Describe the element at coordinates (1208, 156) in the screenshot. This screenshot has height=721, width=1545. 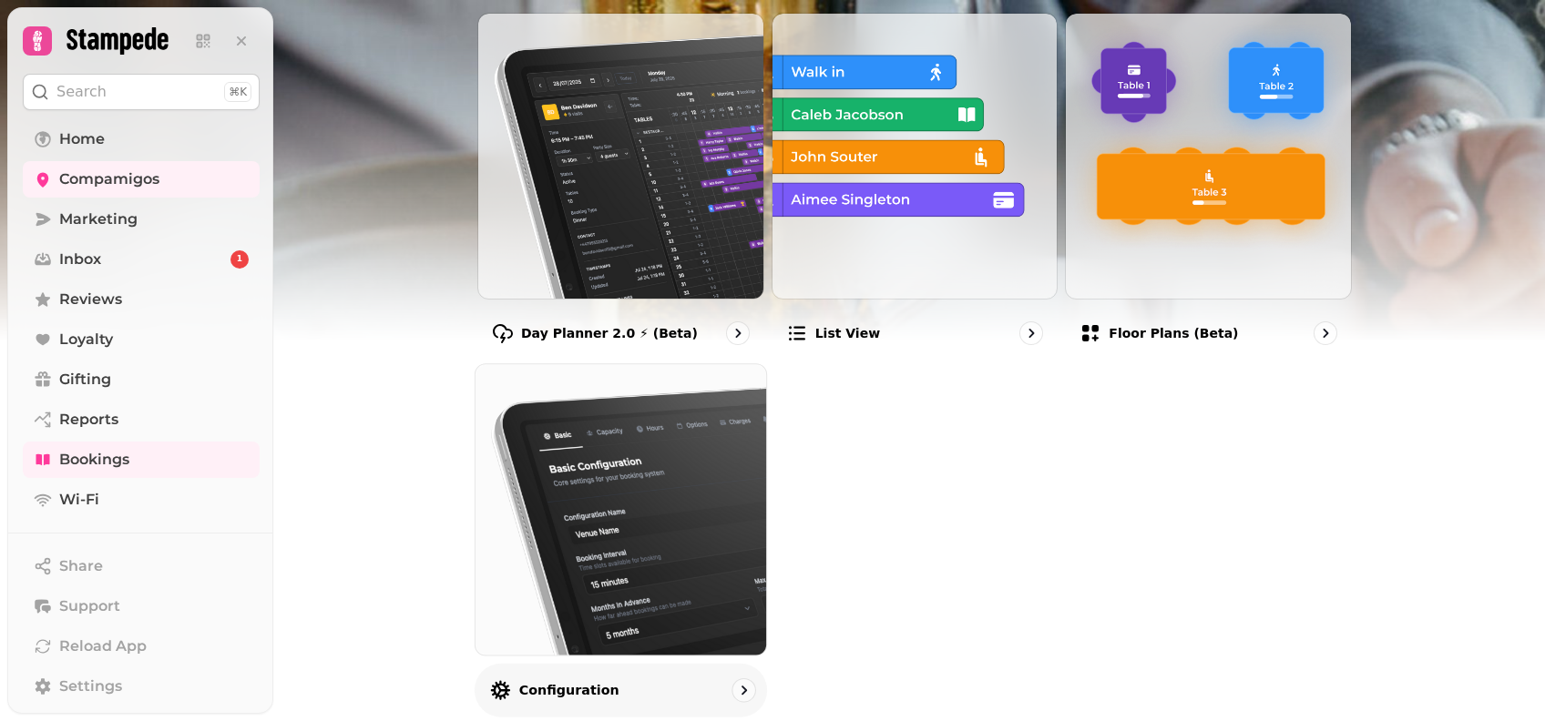
I see `img: Floor Plans (beta)` at that location.